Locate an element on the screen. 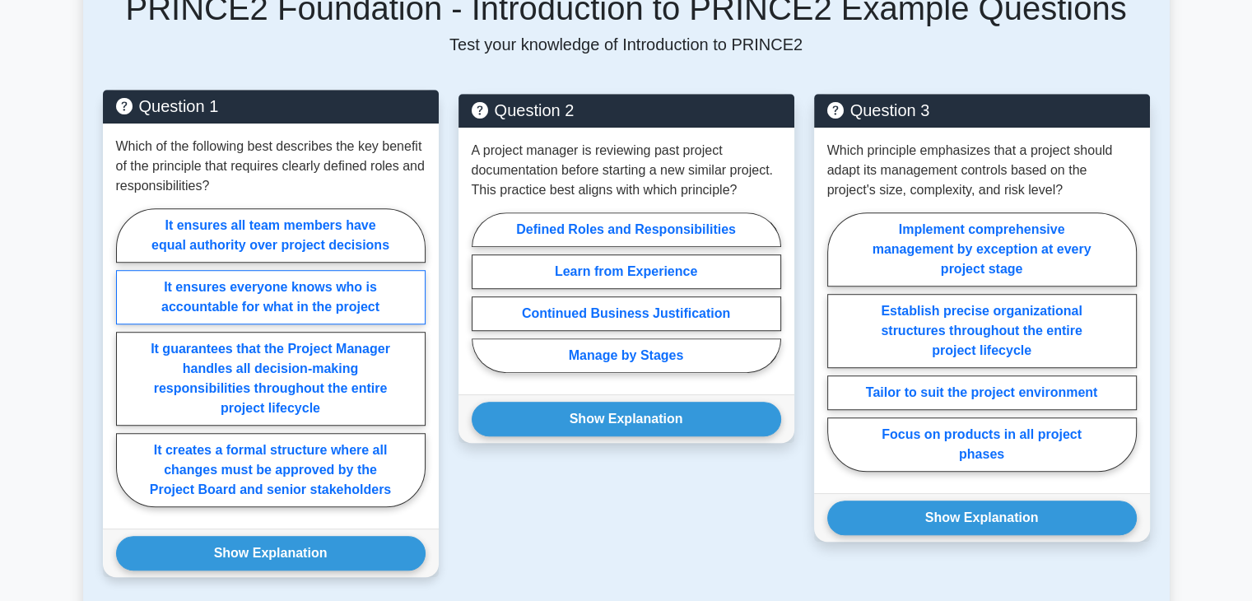  label: It creates a formal structure where all changes must be approved by the Project Board and senior ... is located at coordinates (271, 470).